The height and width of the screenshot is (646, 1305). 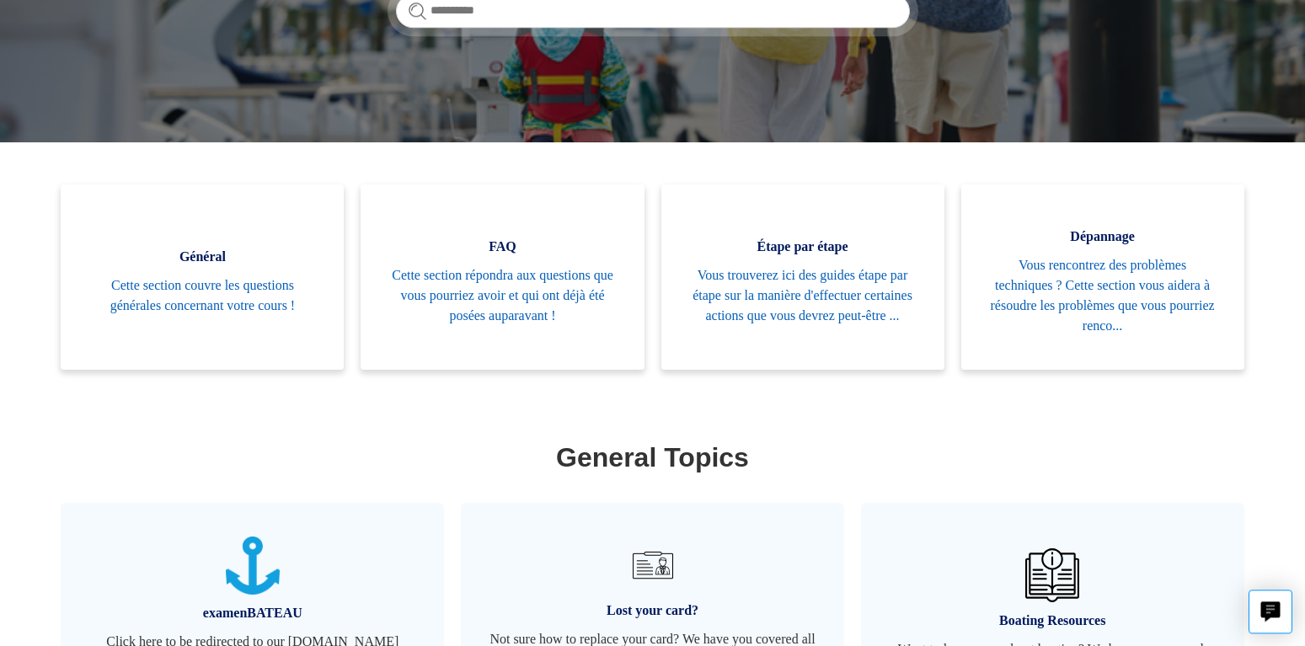 What do you see at coordinates (1270, 611) in the screenshot?
I see `div: Live chat` at bounding box center [1270, 611].